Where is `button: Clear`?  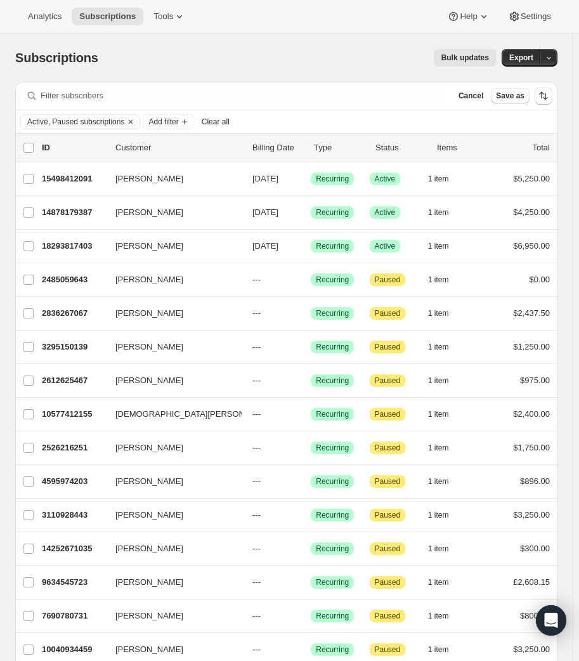
button: Clear is located at coordinates (131, 122).